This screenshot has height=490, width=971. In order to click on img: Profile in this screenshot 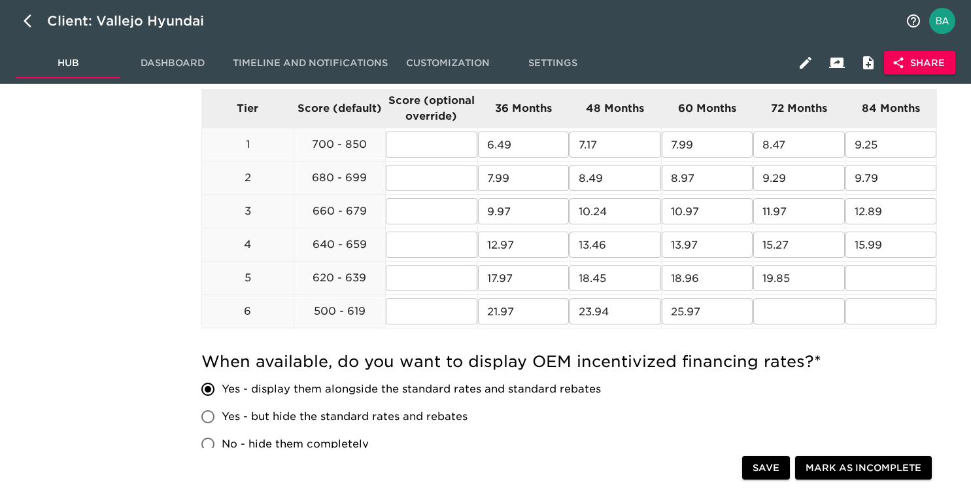, I will do `click(942, 21)`.